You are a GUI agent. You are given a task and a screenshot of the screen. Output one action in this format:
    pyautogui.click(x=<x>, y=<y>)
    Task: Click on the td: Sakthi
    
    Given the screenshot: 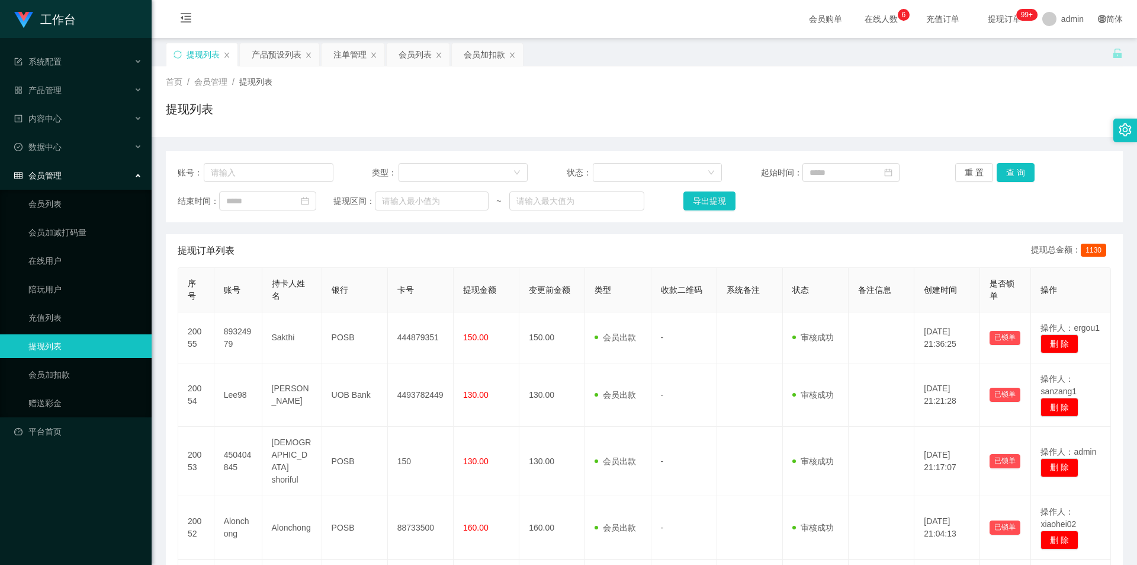 What is the action you would take?
    pyautogui.click(x=292, y=338)
    